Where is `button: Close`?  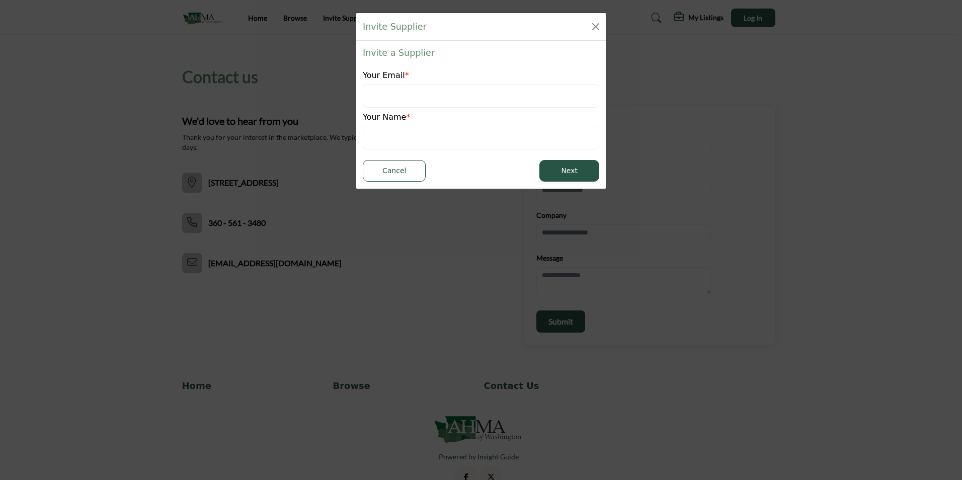 button: Close is located at coordinates (596, 27).